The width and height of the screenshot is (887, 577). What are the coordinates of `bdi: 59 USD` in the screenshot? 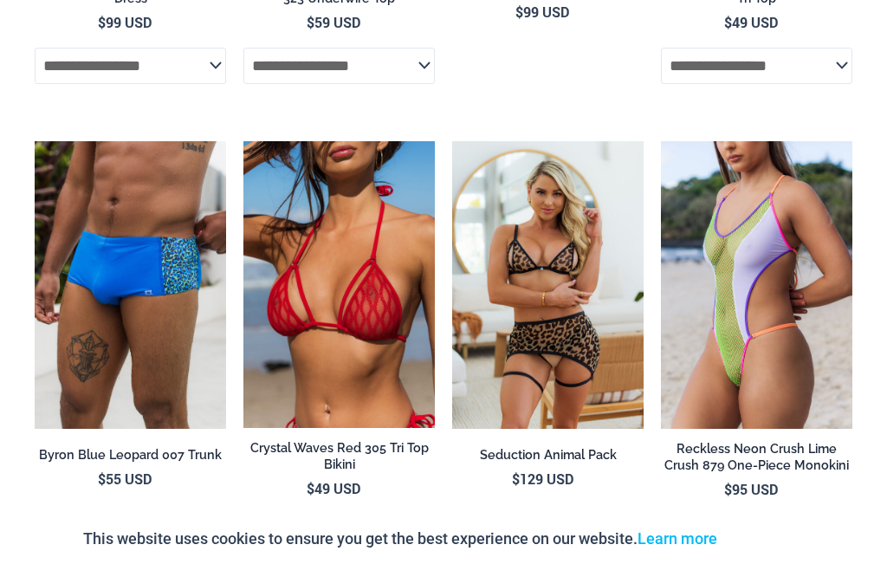 It's located at (334, 22).